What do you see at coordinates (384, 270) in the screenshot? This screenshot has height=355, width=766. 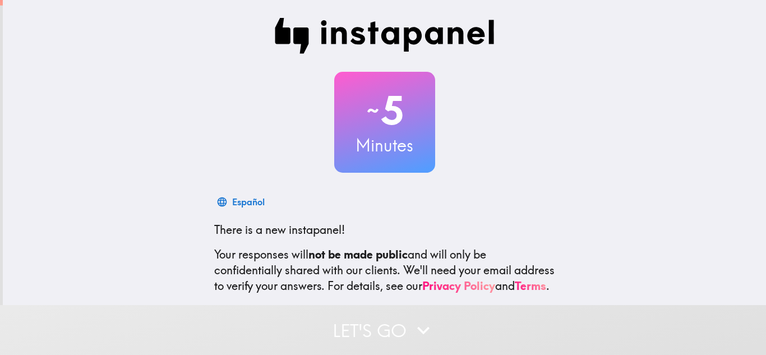 I see `p: Your responses will and will only be confidentially shared with our clients. We'll need your emai...` at bounding box center [384, 270].